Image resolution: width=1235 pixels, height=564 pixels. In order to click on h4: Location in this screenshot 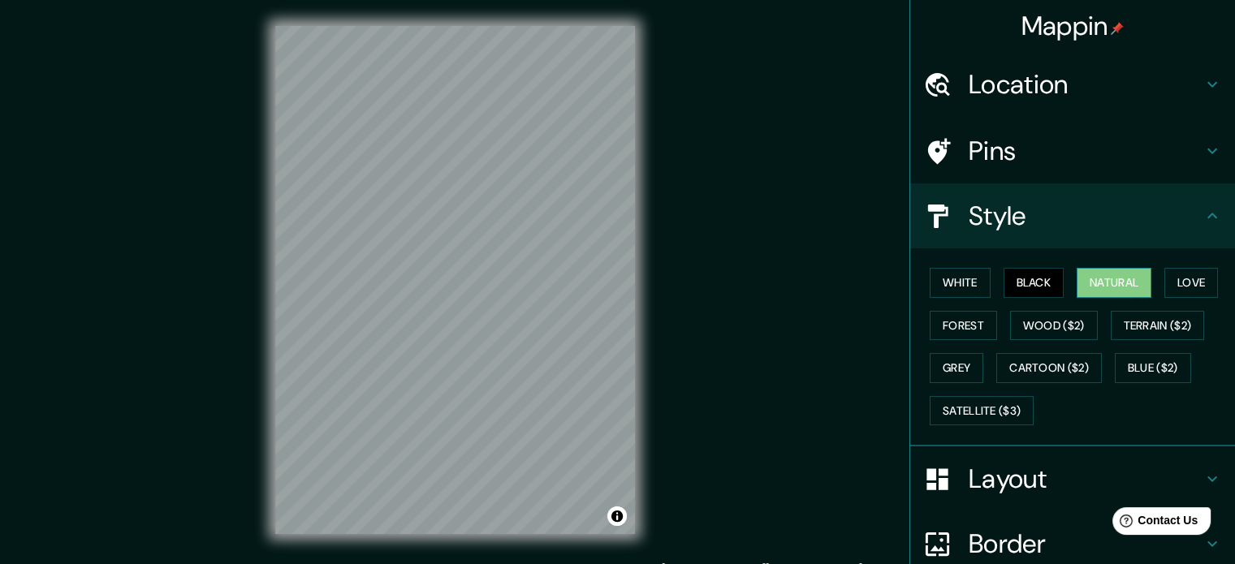, I will do `click(1085, 84)`.